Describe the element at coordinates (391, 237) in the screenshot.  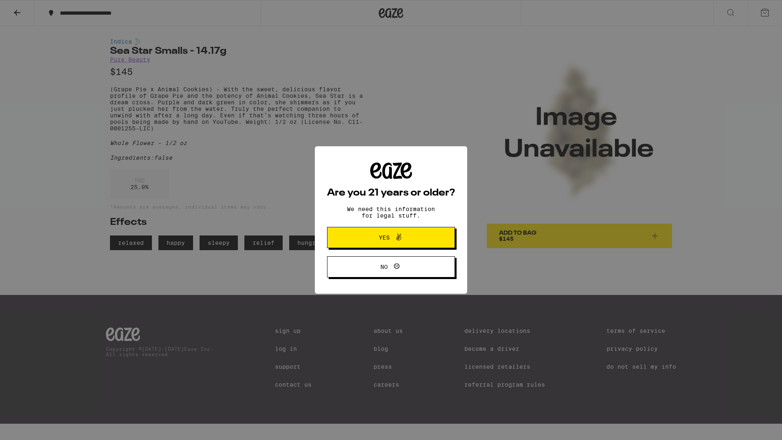
I see `button: Yes` at that location.